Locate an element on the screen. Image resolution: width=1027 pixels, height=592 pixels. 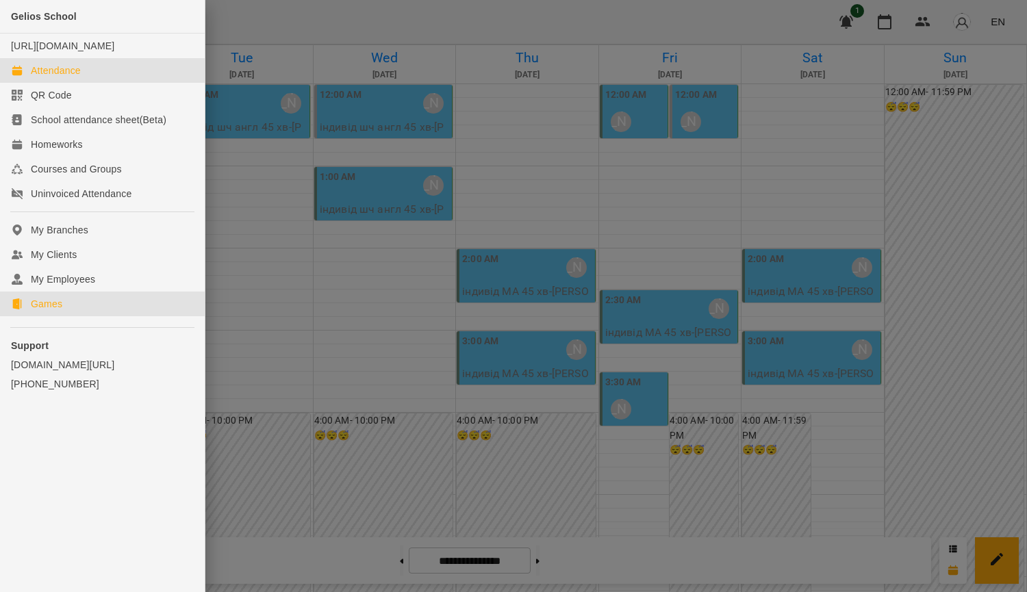
p: Support is located at coordinates (102, 346).